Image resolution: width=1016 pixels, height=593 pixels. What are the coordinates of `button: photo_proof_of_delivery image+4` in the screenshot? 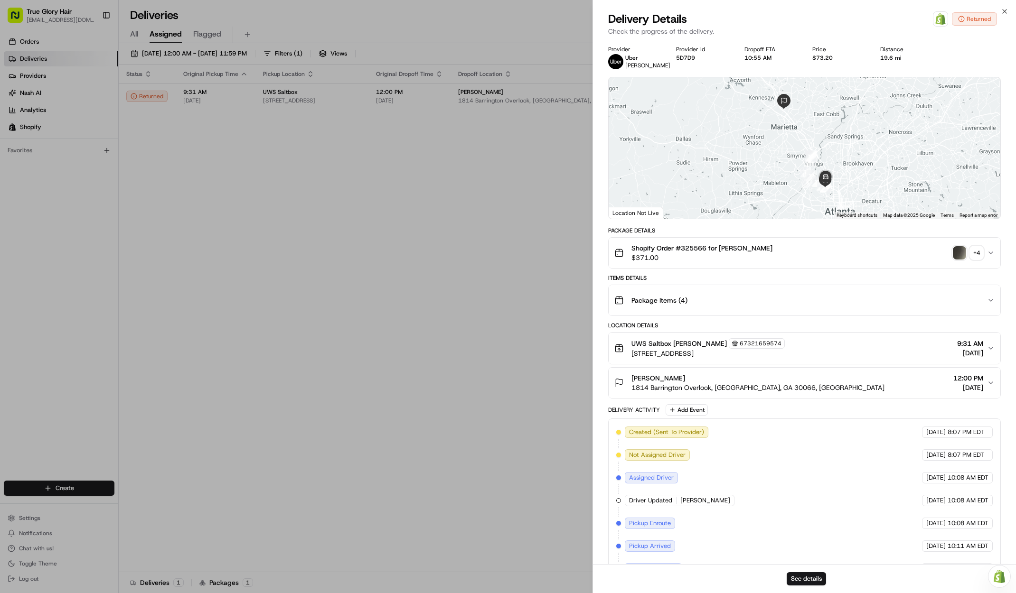 It's located at (968, 253).